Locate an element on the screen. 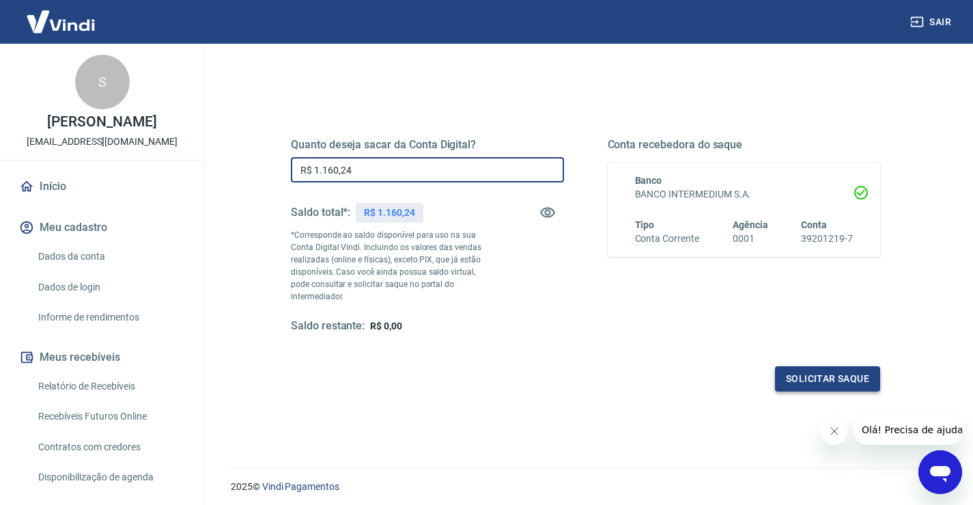 Image resolution: width=973 pixels, height=505 pixels. span: R$ 0,00 is located at coordinates (386, 326).